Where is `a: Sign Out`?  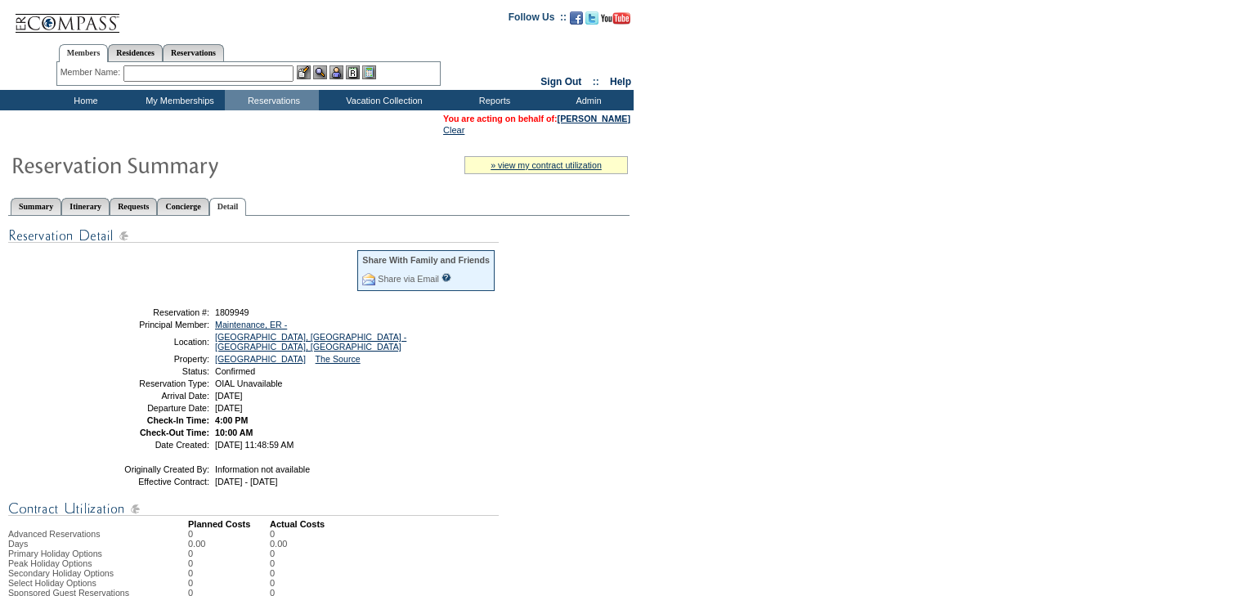 a: Sign Out is located at coordinates (561, 82).